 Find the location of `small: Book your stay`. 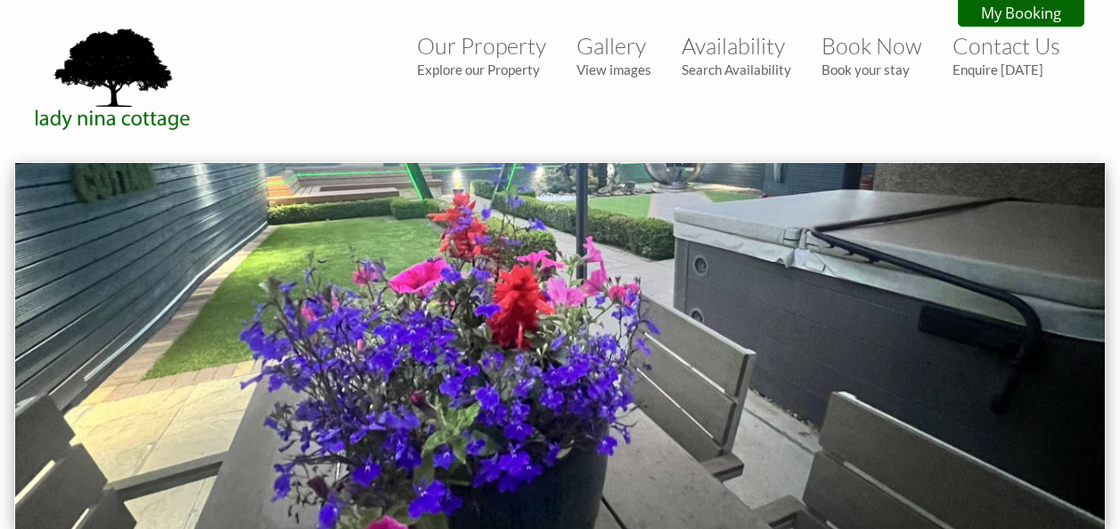

small: Book your stay is located at coordinates (871, 70).